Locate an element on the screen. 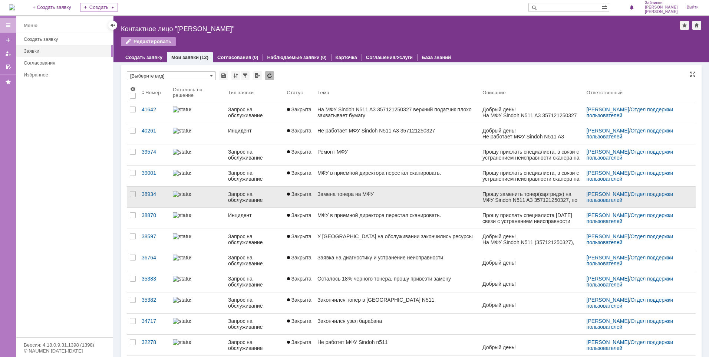 This screenshot has width=709, height=357. span: 7. Описание проблемы Заканчивается черный тонер is located at coordinates (99, 141).